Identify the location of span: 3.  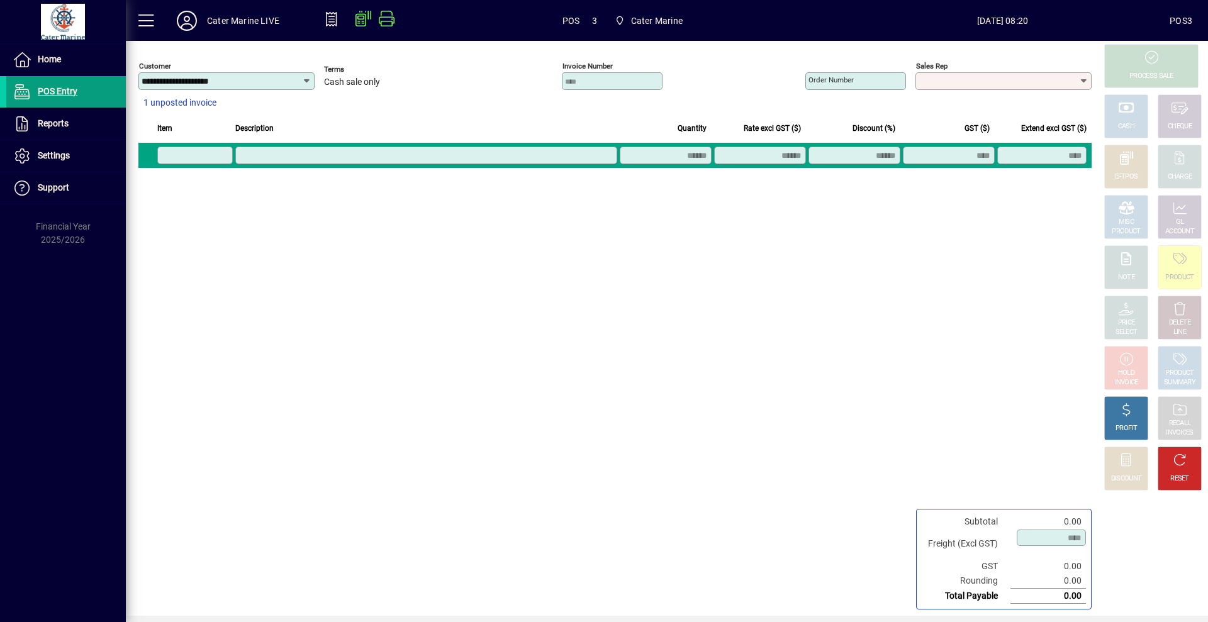
(595, 21).